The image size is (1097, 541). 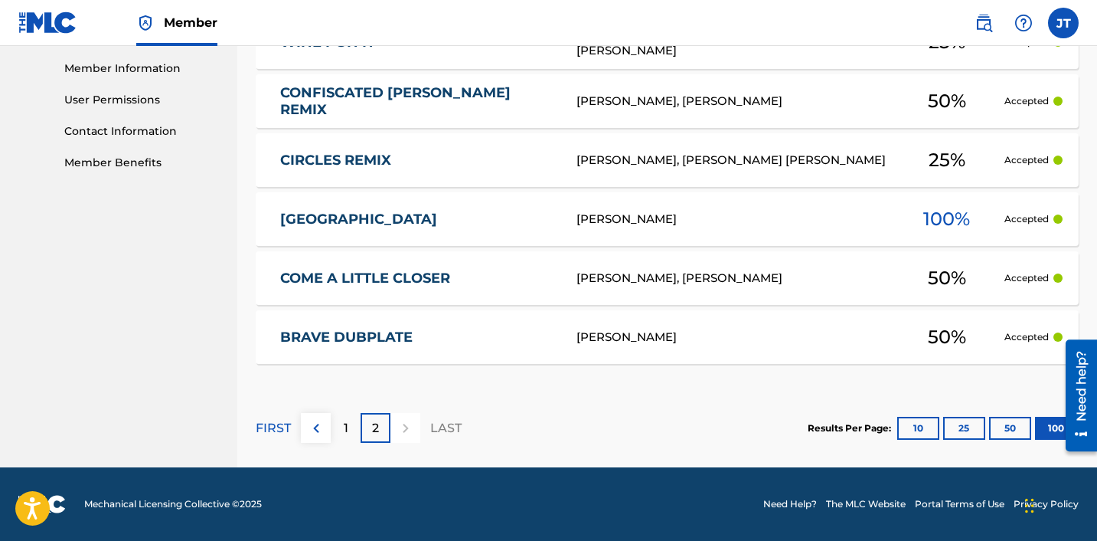 What do you see at coordinates (866, 504) in the screenshot?
I see `a: The MLC Website` at bounding box center [866, 504].